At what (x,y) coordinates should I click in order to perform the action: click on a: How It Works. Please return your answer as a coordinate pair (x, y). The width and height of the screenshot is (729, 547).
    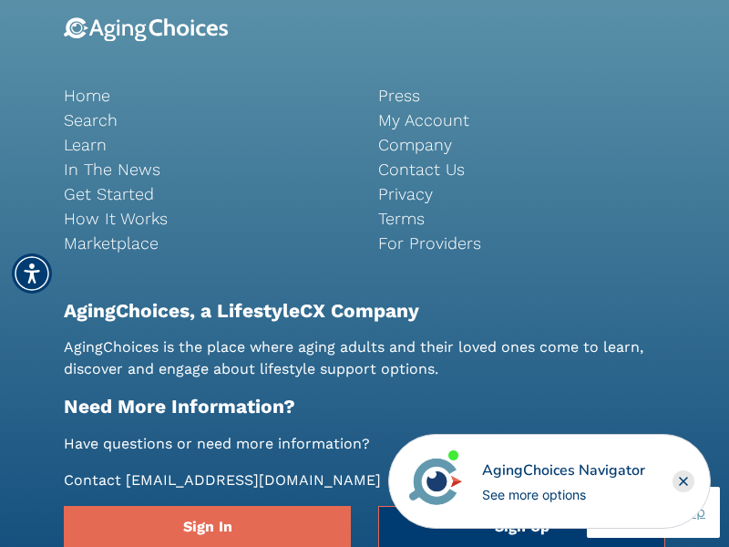
    Looking at the image, I should click on (207, 218).